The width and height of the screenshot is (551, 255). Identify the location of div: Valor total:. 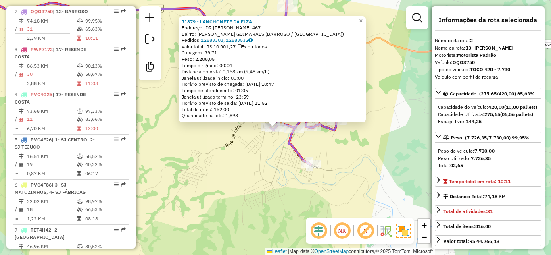
(471, 242).